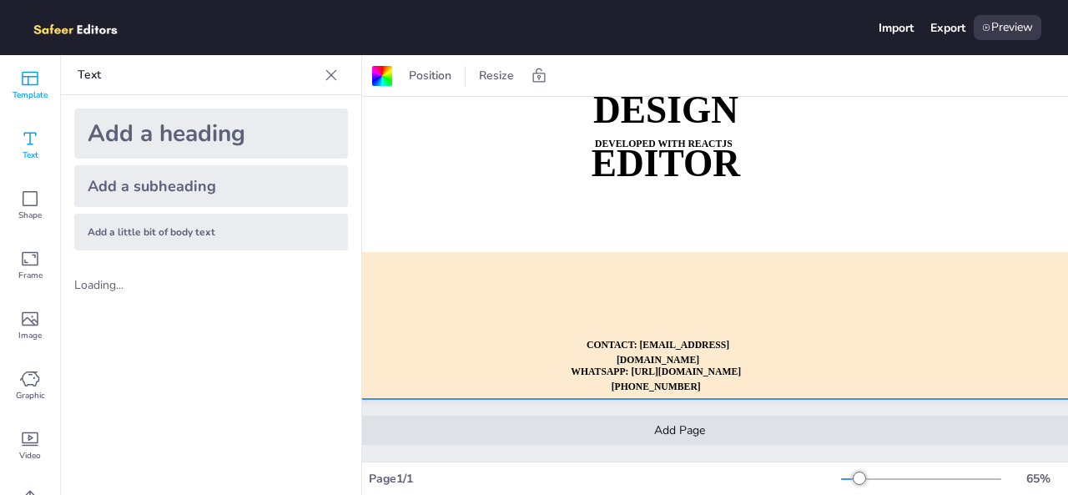  Describe the element at coordinates (30, 335) in the screenshot. I see `span: Image` at that location.